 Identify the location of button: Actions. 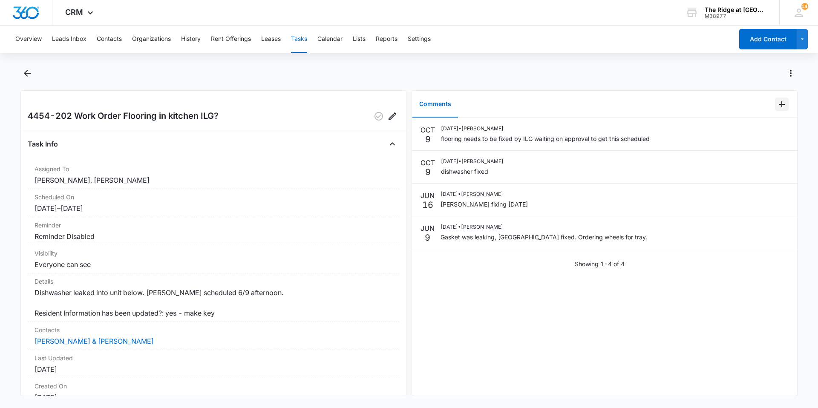
(791, 73).